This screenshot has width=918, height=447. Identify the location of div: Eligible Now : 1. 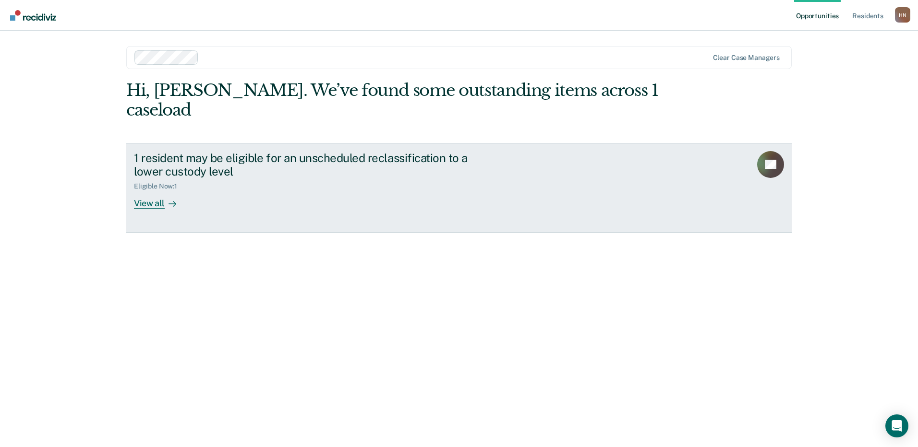
(159, 186).